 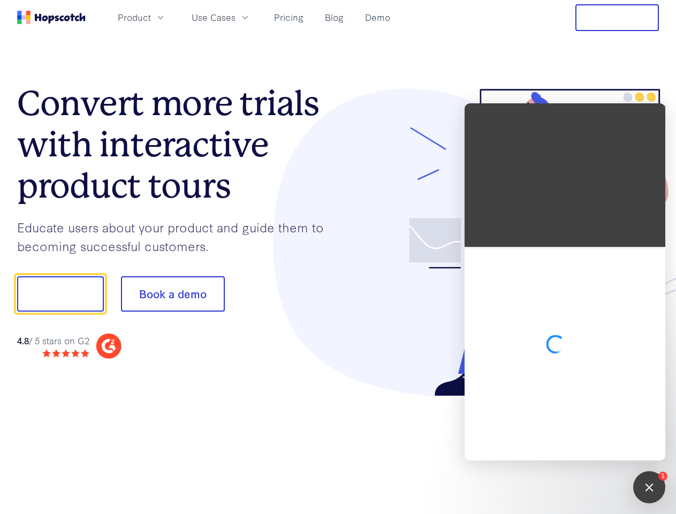 I want to click on span: Product, so click(x=134, y=17).